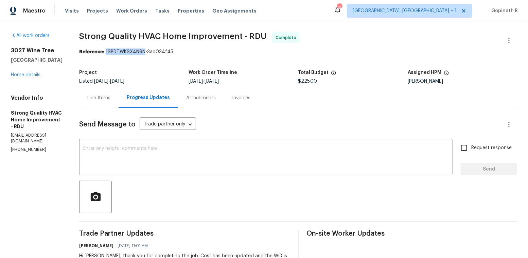  Describe the element at coordinates (308, 81) in the screenshot. I see `span: $225.00` at that location.